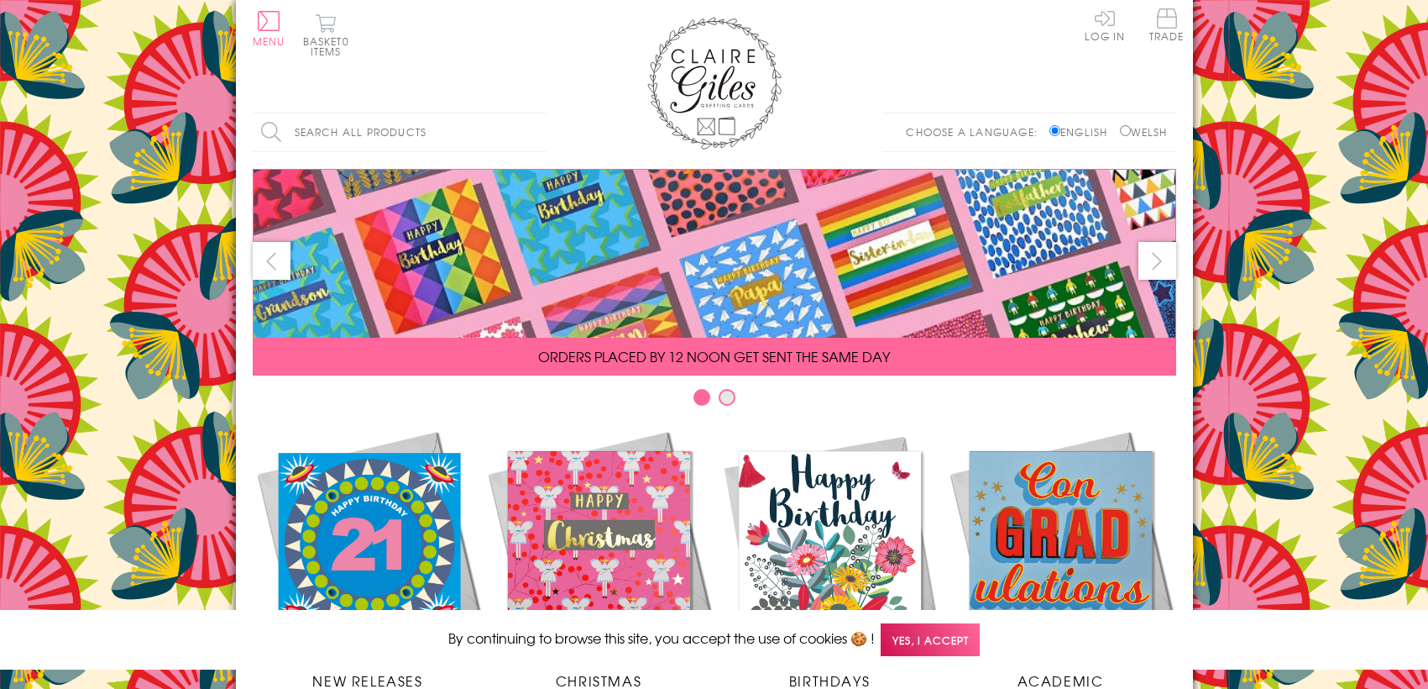  What do you see at coordinates (976, 132) in the screenshot?
I see `p: Choose a language:` at bounding box center [976, 132].